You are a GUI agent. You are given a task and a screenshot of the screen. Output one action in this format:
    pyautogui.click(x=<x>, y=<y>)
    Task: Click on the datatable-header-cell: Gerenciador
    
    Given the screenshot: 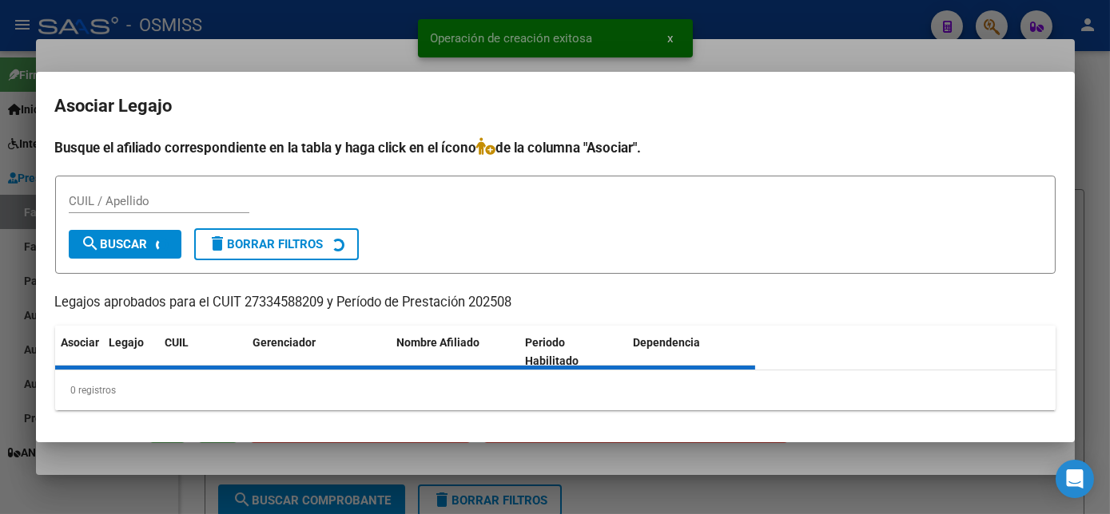 What is the action you would take?
    pyautogui.click(x=319, y=352)
    